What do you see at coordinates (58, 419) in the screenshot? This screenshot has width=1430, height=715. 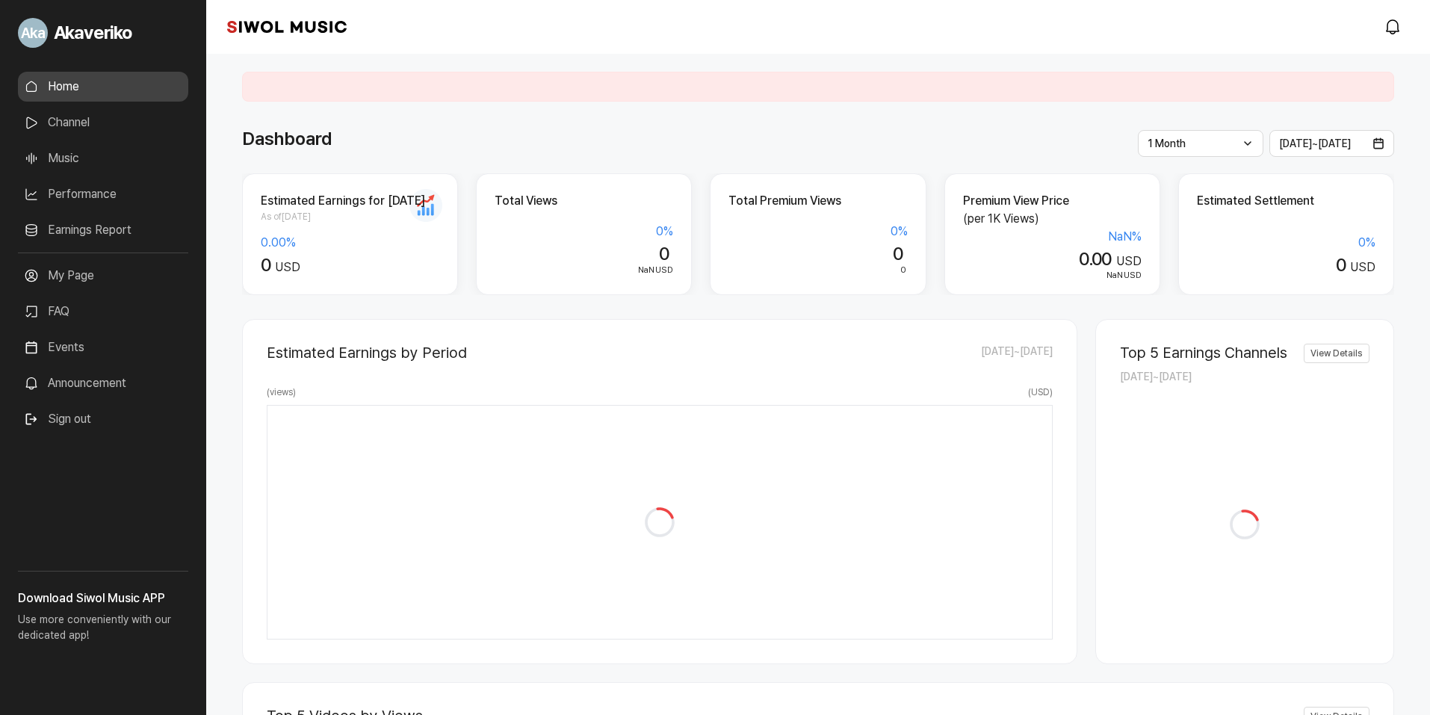 I see `button: Sign out` at bounding box center [58, 419].